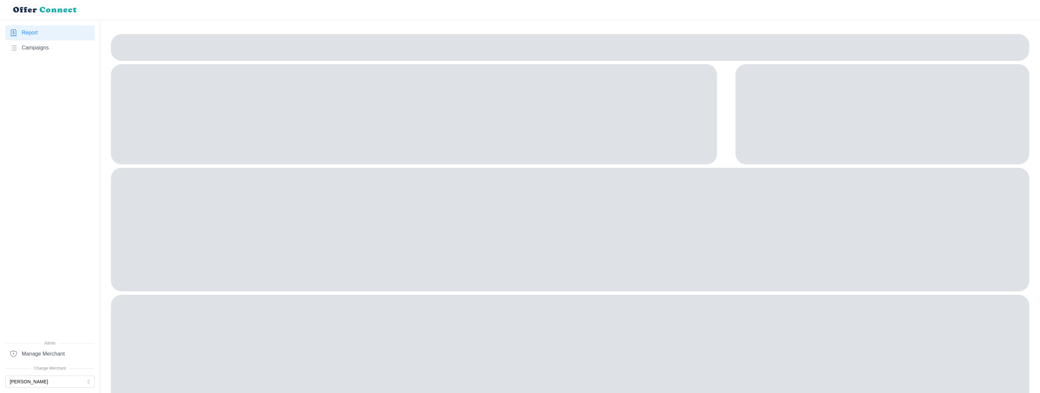 The image size is (1040, 393). What do you see at coordinates (50, 368) in the screenshot?
I see `span: Change Merchant` at bounding box center [50, 368].